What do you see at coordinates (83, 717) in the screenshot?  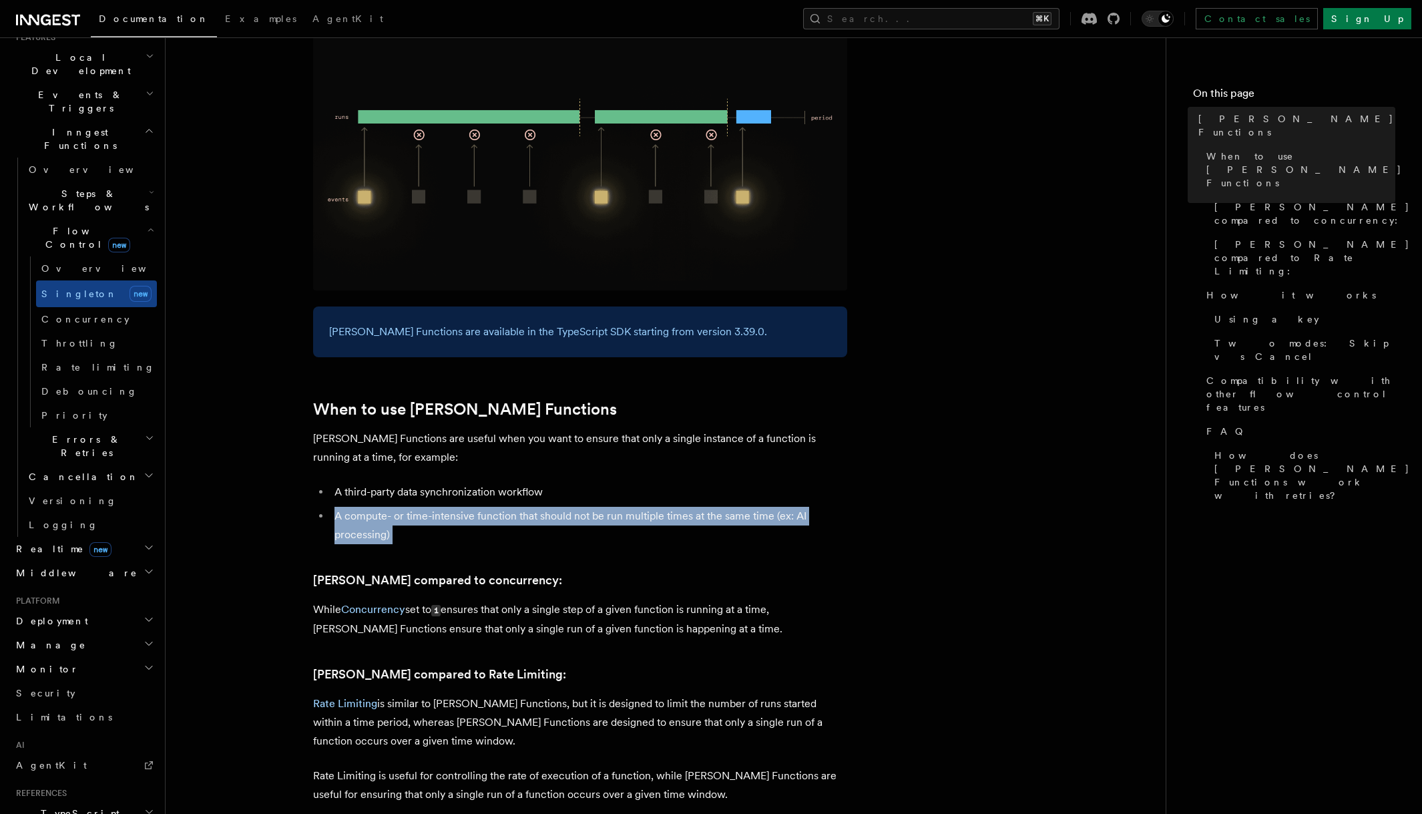 I see `a: Limitations` at bounding box center [83, 717].